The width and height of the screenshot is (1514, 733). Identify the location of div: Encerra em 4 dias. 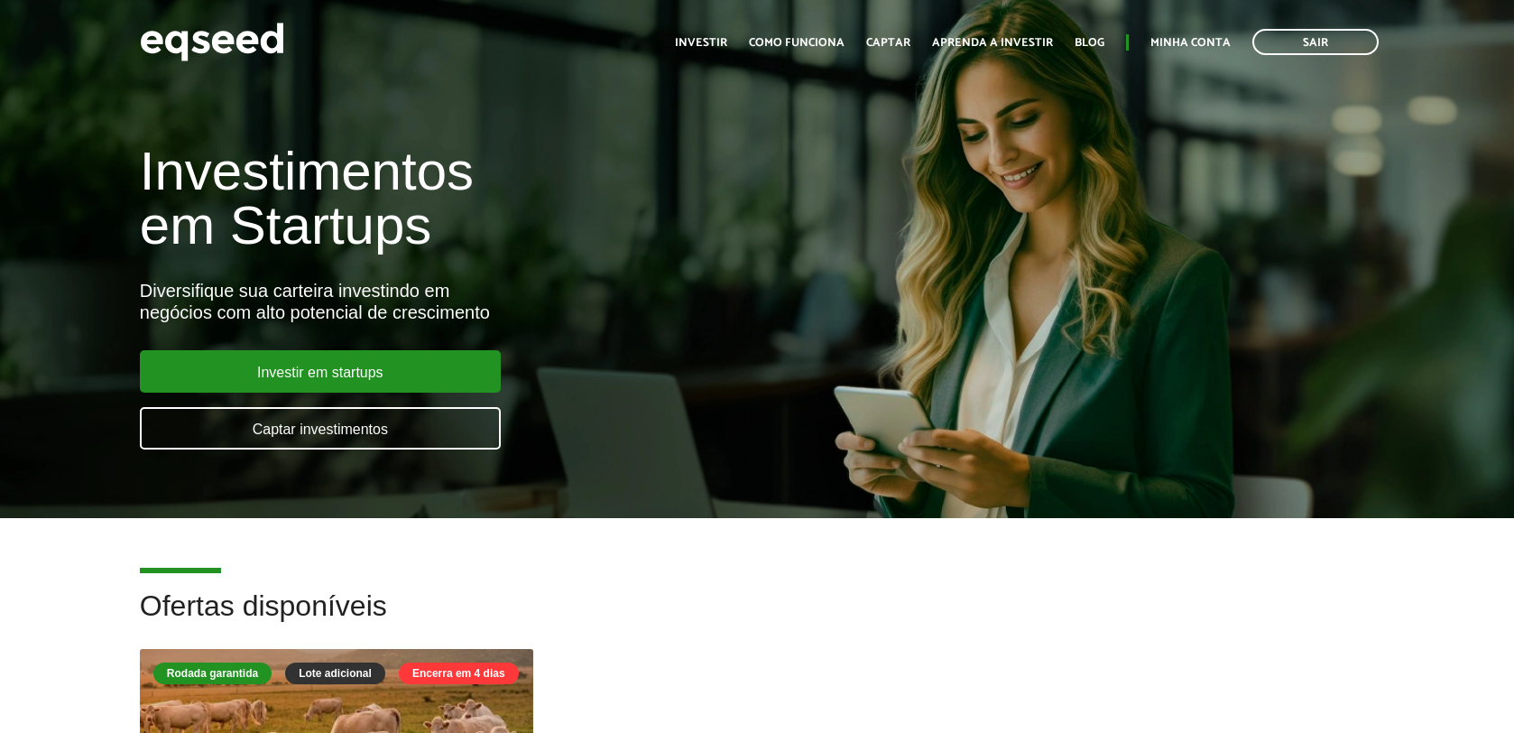
(458, 673).